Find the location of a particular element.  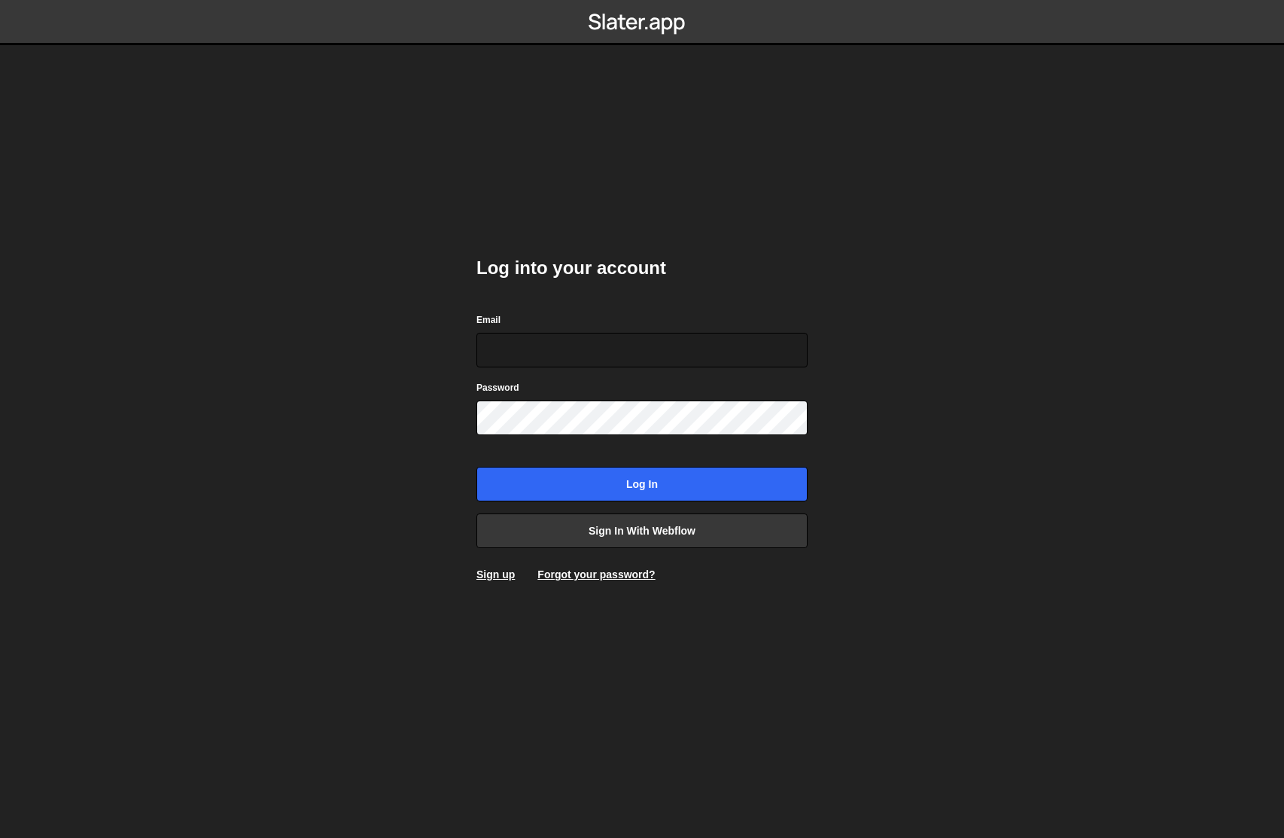

a: Sign in with Webflow is located at coordinates (642, 531).